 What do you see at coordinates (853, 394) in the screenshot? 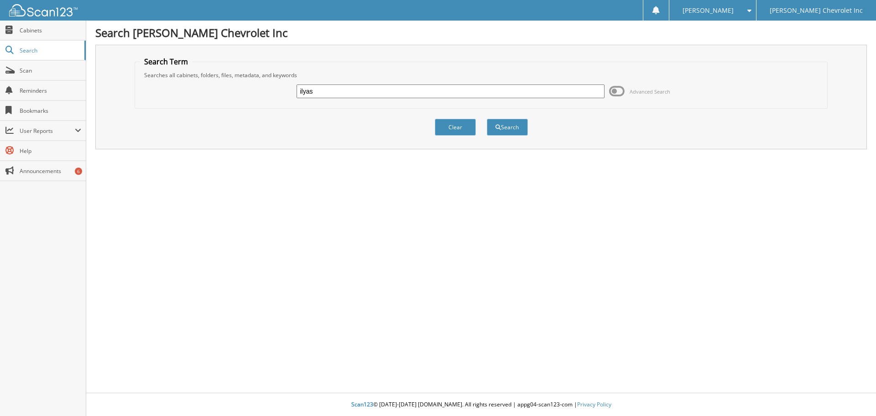
I see `div: Chat Widget` at bounding box center [853, 394].